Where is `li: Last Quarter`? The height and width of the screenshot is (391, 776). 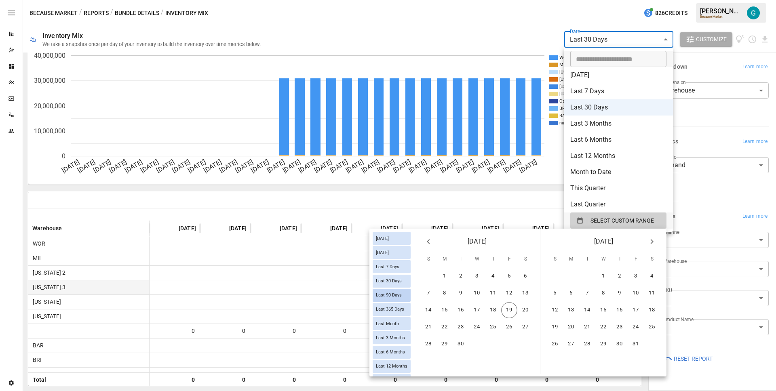 li: Last Quarter is located at coordinates (618, 204).